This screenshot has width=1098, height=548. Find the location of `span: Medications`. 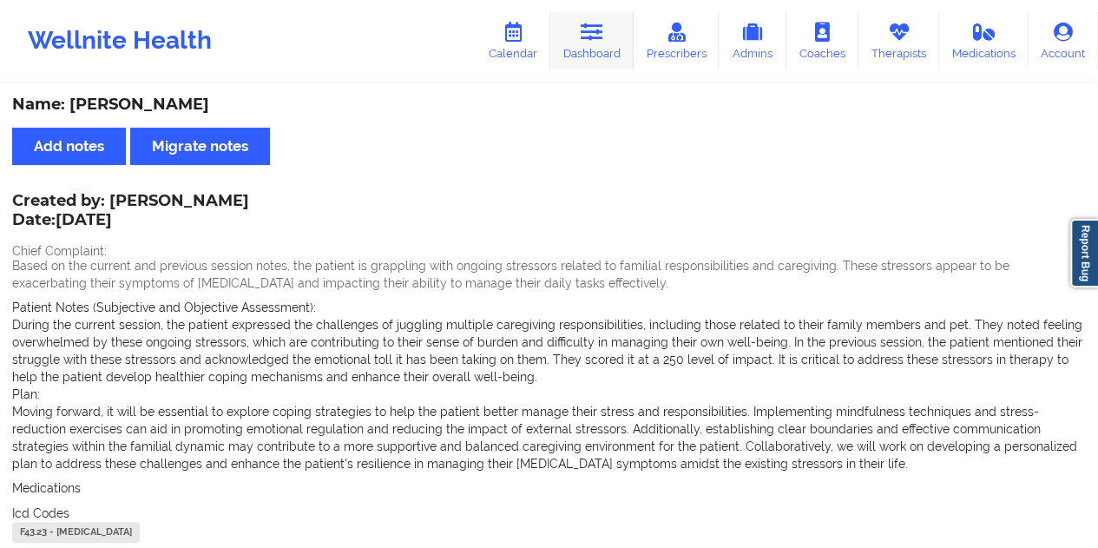

span: Medications is located at coordinates (46, 488).